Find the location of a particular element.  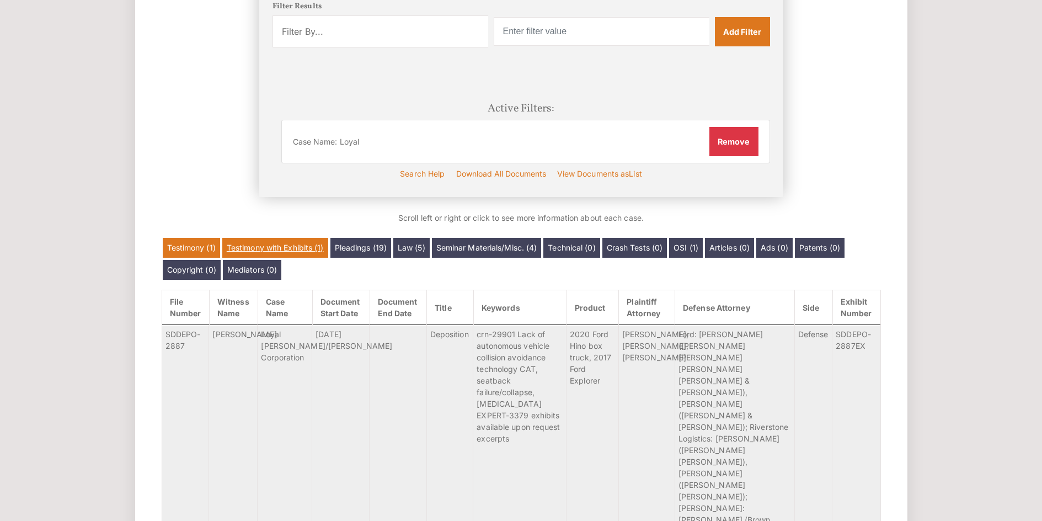

a: File Number is located at coordinates (185, 307).